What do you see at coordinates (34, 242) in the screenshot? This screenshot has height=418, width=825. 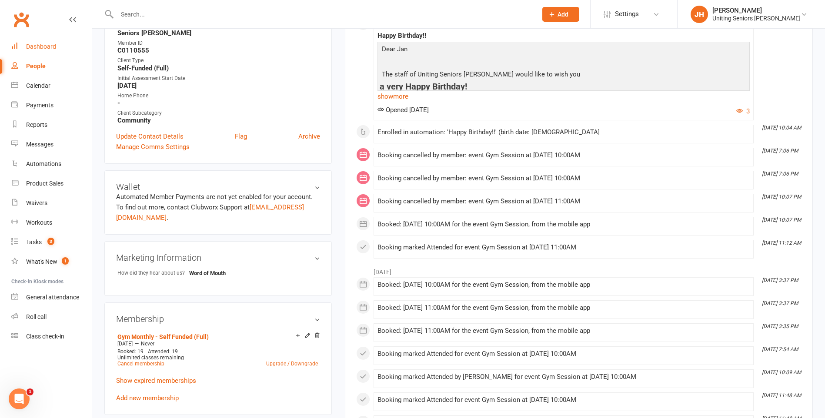 I see `div: Tasks` at bounding box center [34, 242].